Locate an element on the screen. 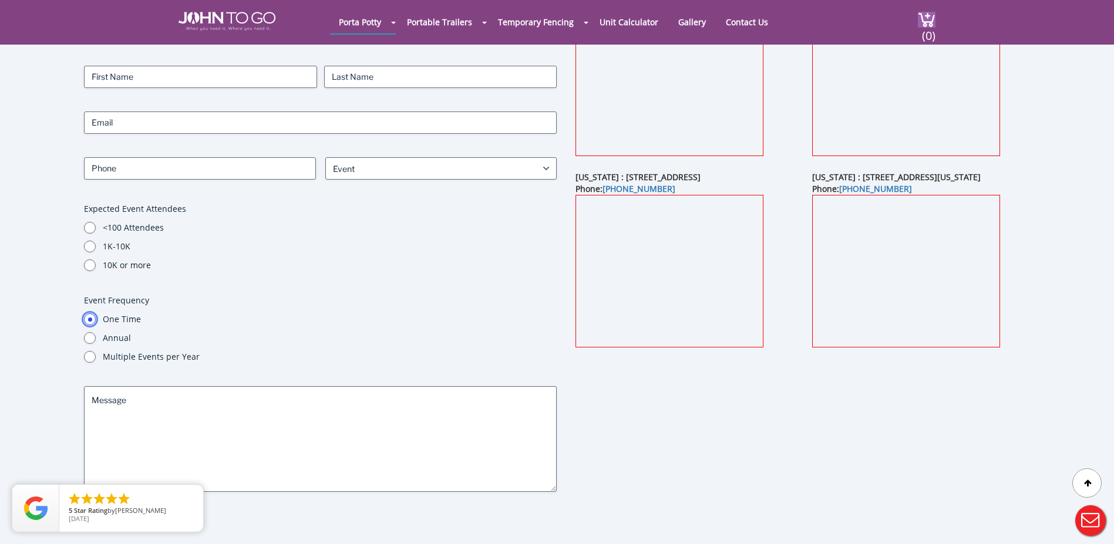  a: Contact Us is located at coordinates (747, 22).